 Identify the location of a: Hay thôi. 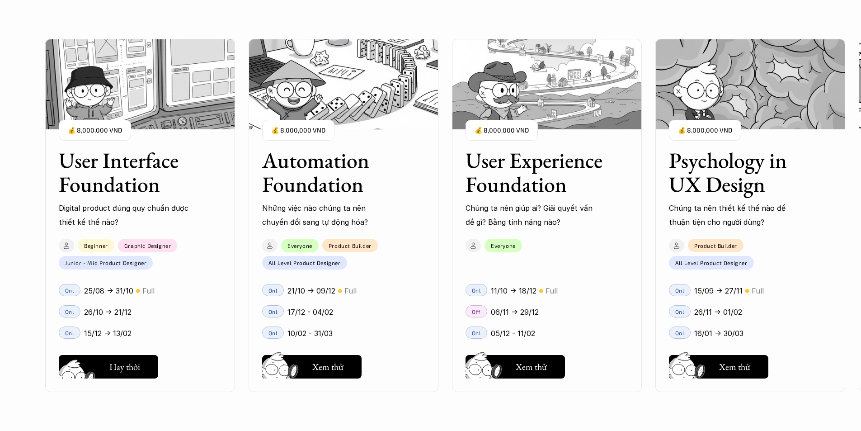
(109, 365).